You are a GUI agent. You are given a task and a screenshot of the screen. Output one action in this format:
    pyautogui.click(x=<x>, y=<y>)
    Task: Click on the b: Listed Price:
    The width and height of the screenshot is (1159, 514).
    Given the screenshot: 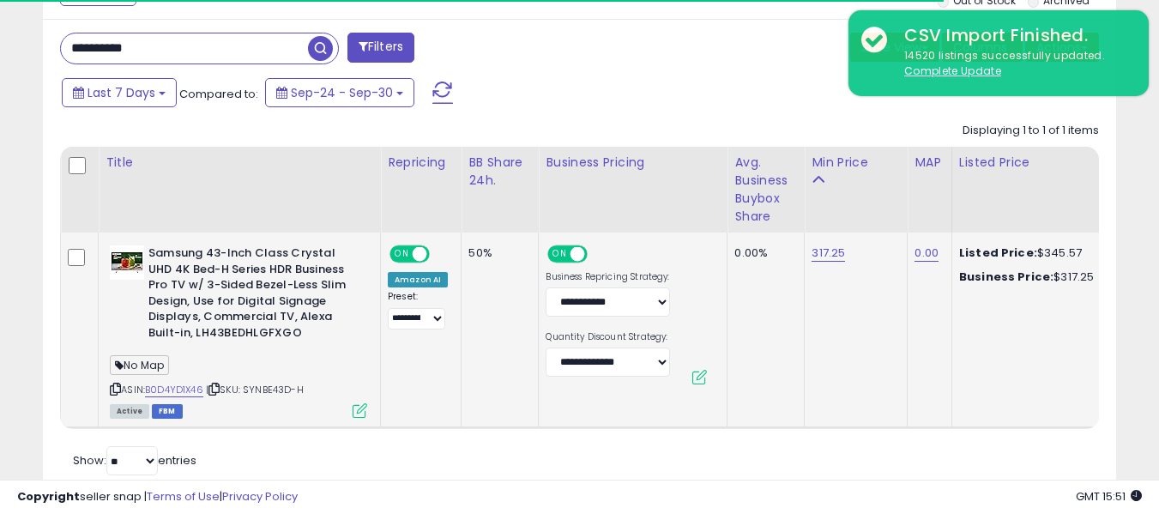 What is the action you would take?
    pyautogui.click(x=998, y=252)
    